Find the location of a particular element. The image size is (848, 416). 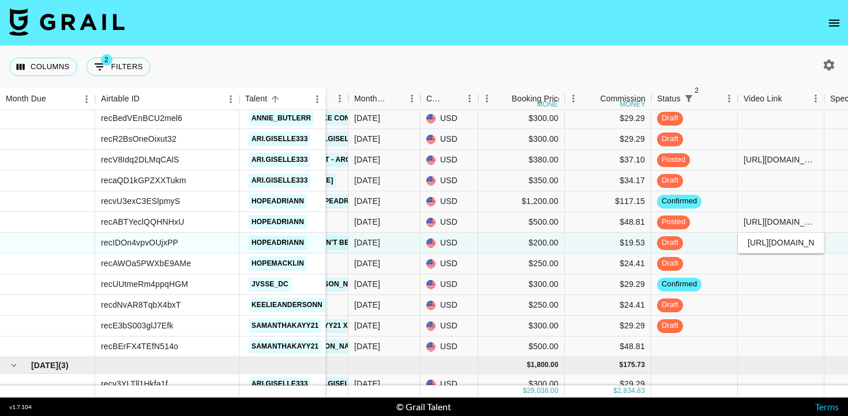

div: Campaign (Type) is located at coordinates (305, 99).